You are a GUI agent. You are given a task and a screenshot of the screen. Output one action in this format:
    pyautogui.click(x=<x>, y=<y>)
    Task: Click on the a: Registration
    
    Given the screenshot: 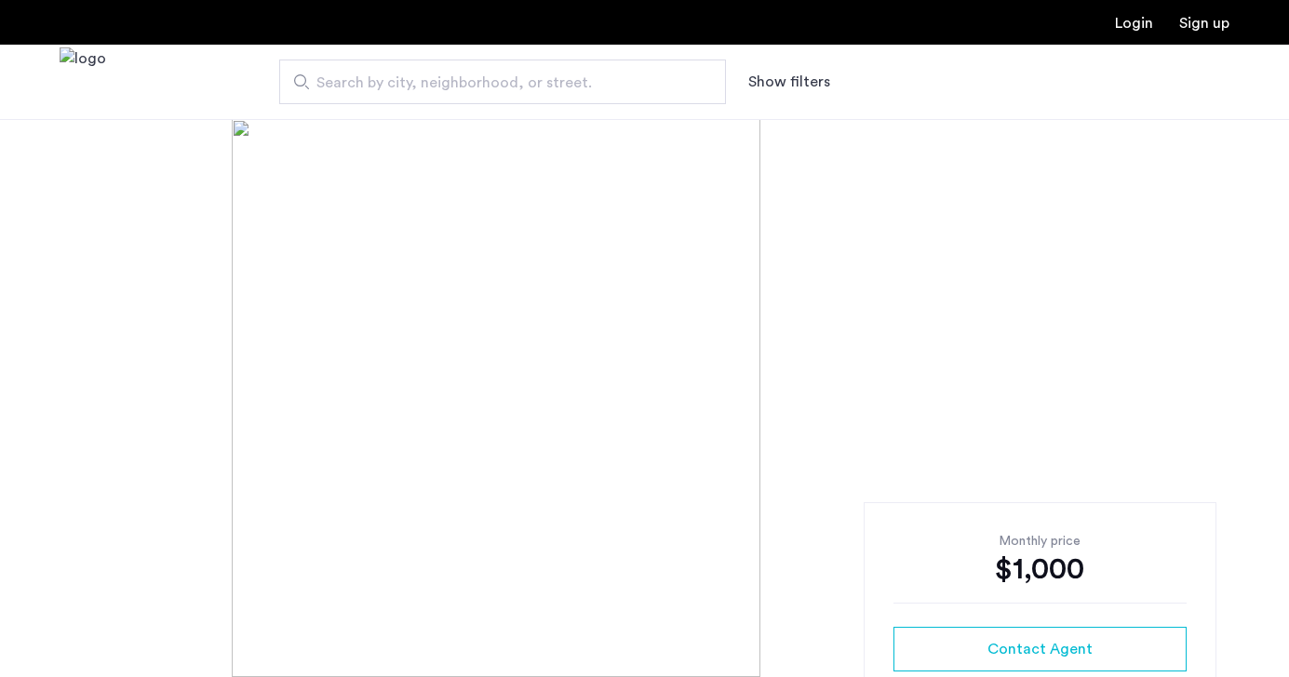 What is the action you would take?
    pyautogui.click(x=1204, y=23)
    